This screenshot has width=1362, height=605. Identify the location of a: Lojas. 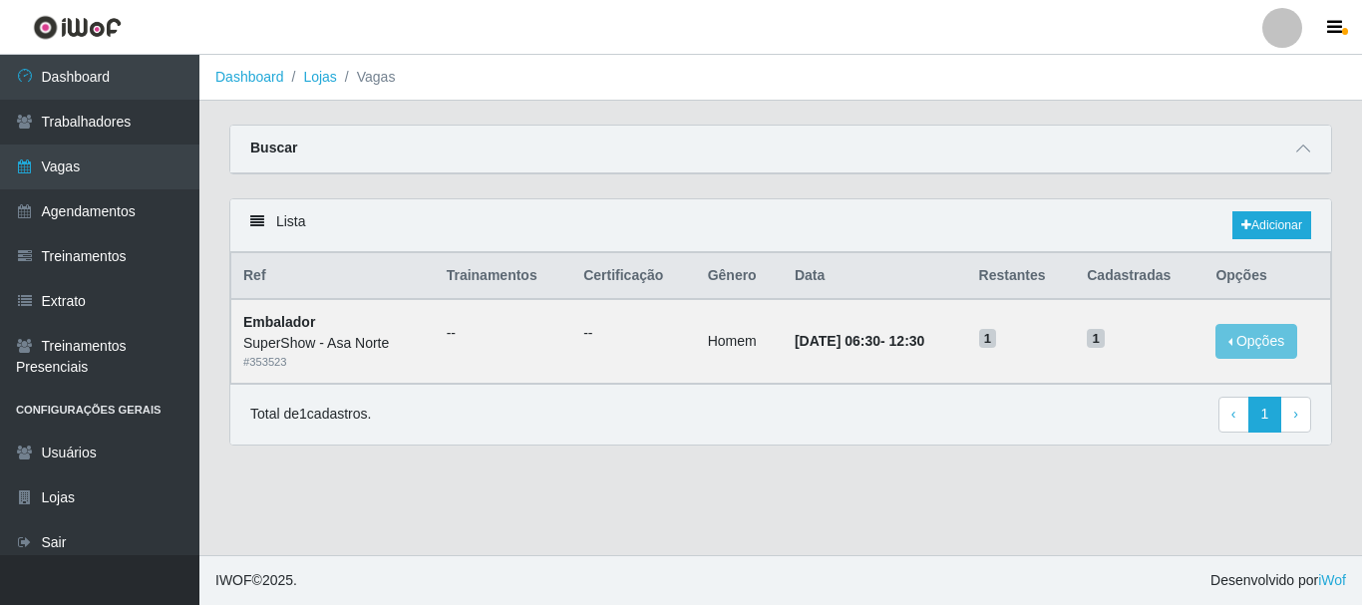
(319, 77).